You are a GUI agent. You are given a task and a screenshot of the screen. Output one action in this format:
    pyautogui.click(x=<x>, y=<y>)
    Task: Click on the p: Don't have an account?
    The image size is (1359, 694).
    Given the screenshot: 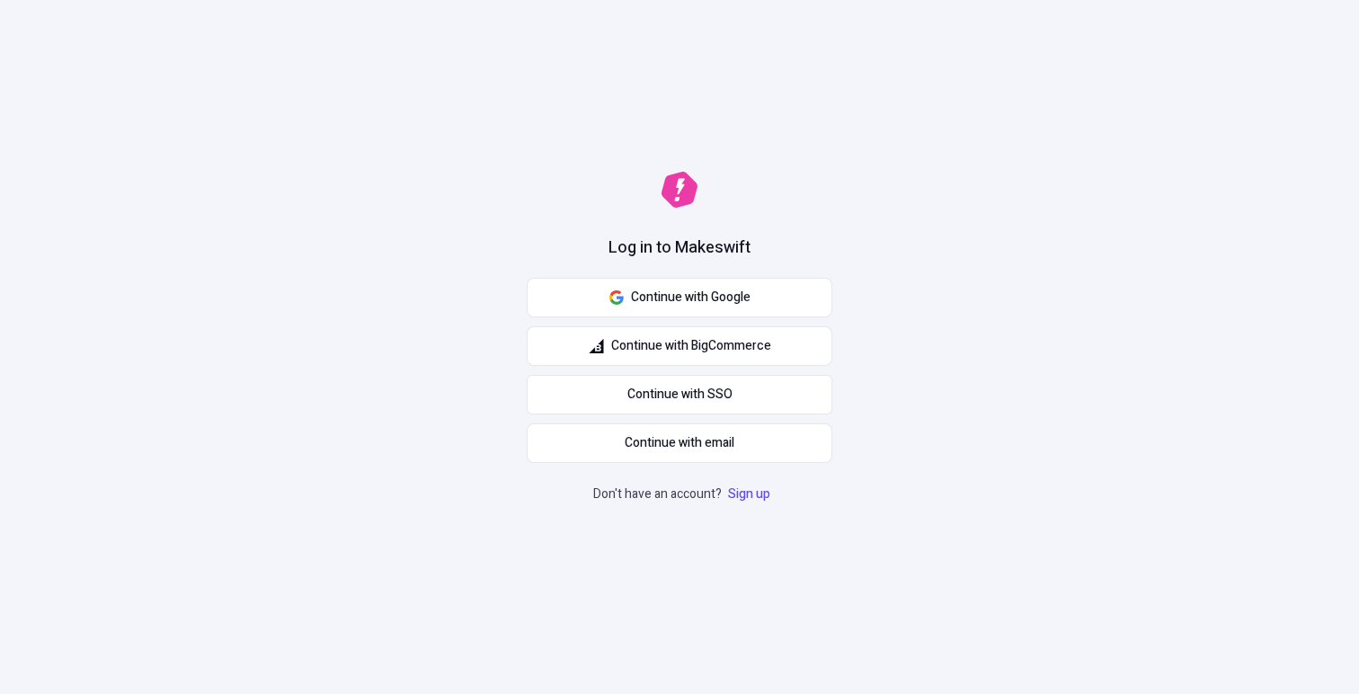 What is the action you would take?
    pyautogui.click(x=683, y=494)
    